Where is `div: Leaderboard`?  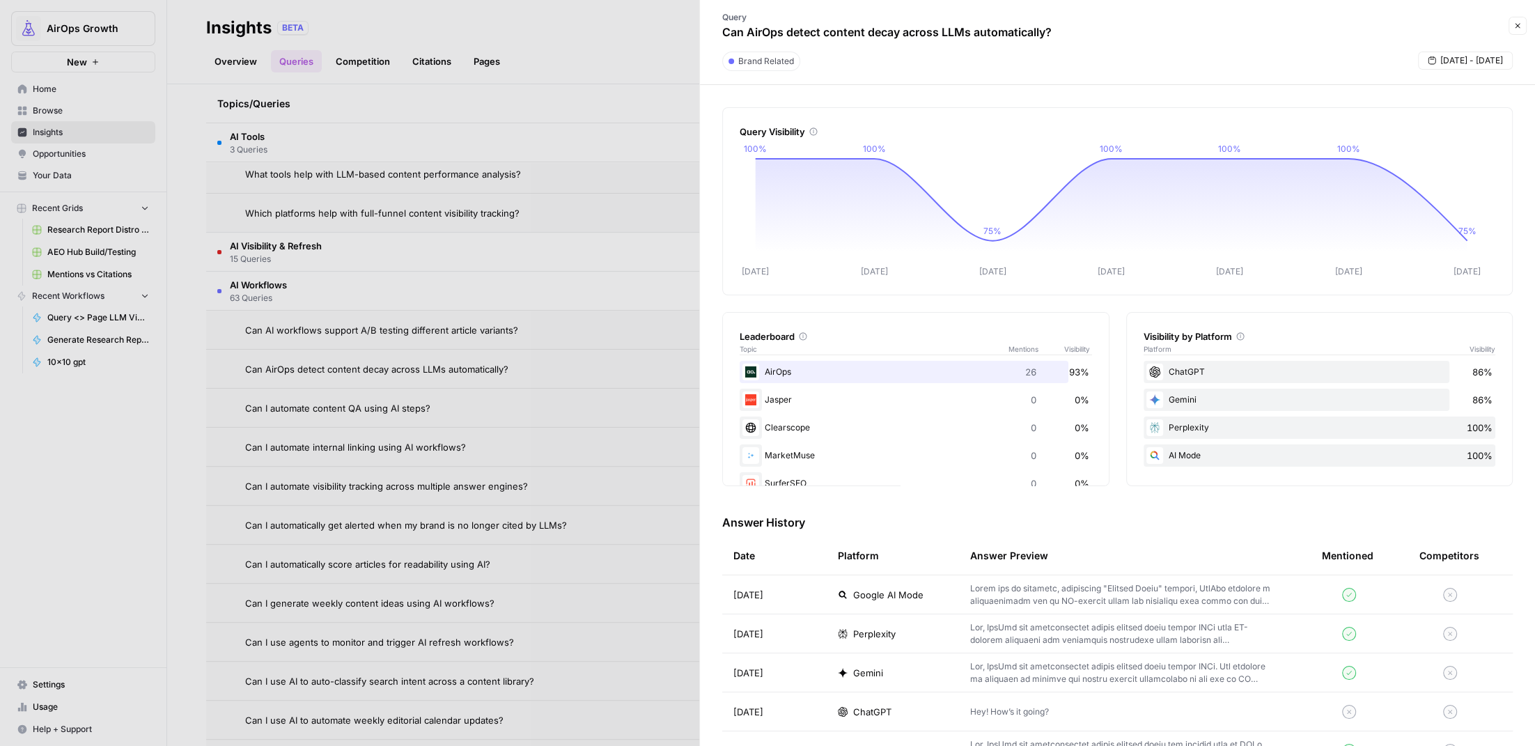 div: Leaderboard is located at coordinates (916, 336).